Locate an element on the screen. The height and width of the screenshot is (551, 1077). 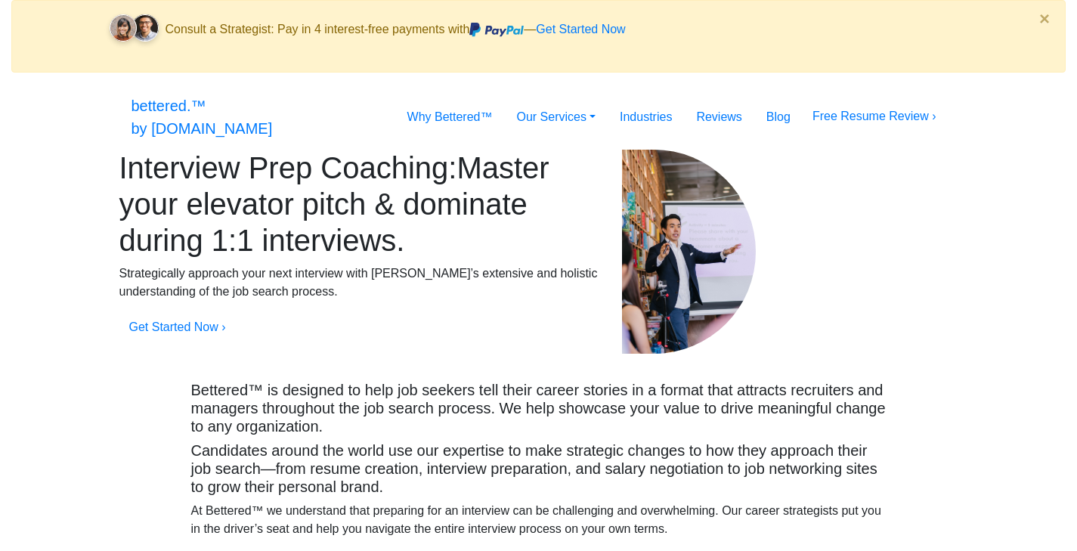
button: Get Started Now › is located at coordinates (178, 327).